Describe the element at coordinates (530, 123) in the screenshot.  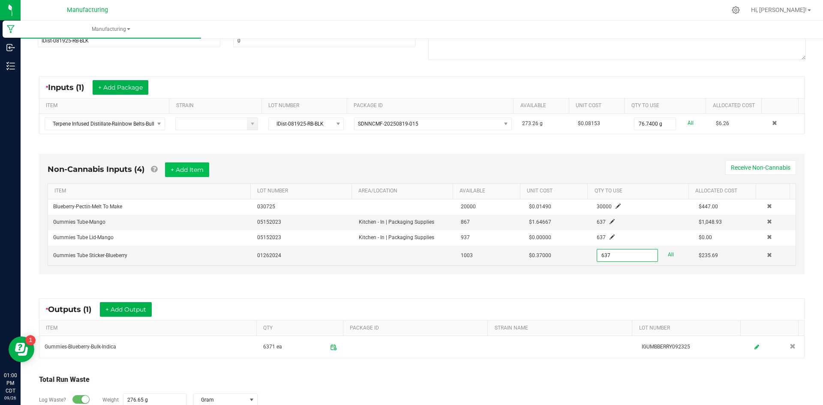
I see `span: 273.26` at that location.